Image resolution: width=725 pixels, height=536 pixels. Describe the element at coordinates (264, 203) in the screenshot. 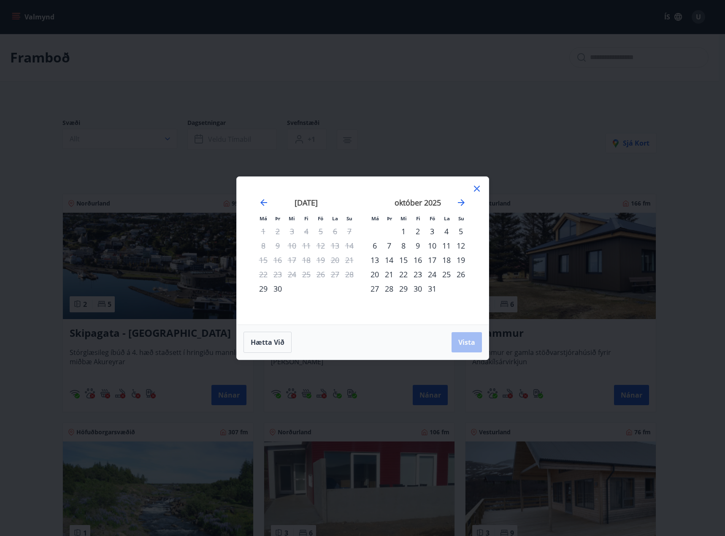

I see `div: Move backward to switch to the previous month.` at that location.